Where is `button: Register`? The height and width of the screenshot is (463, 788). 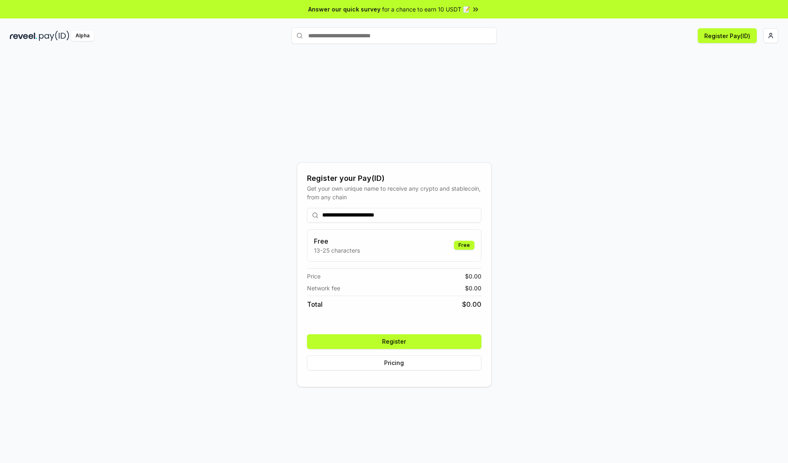 button: Register is located at coordinates (394, 342).